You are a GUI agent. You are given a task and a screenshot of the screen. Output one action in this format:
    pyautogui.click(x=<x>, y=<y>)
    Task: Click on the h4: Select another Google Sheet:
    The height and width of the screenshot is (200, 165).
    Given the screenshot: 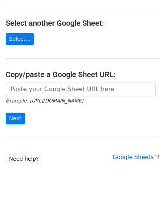 What is the action you would take?
    pyautogui.click(x=82, y=23)
    